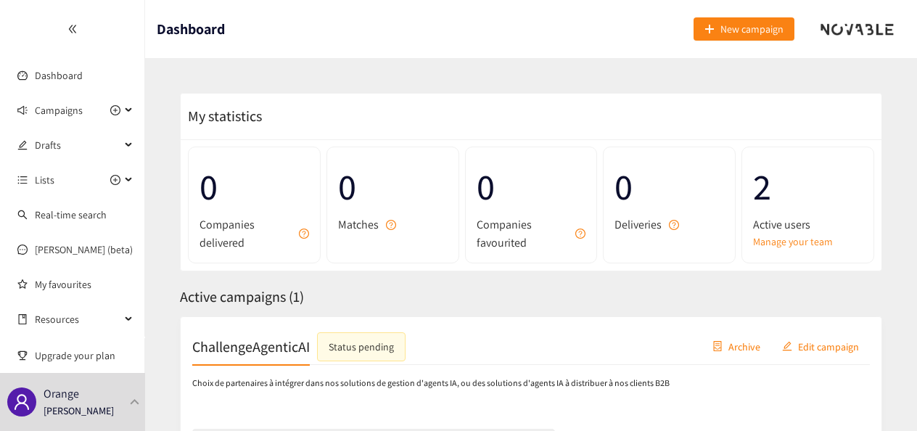  I want to click on span: Companies favourited, so click(522, 234).